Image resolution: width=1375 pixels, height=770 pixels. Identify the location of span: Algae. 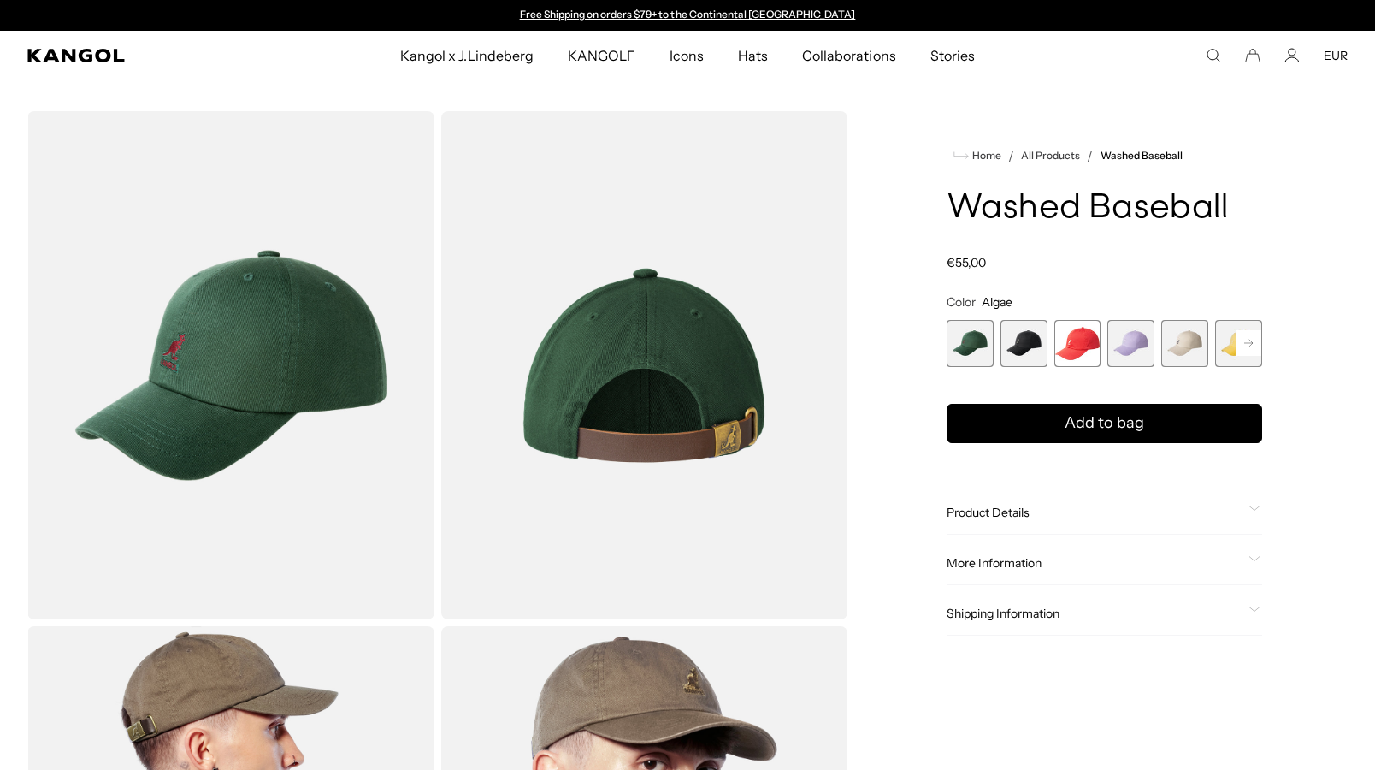
(997, 302).